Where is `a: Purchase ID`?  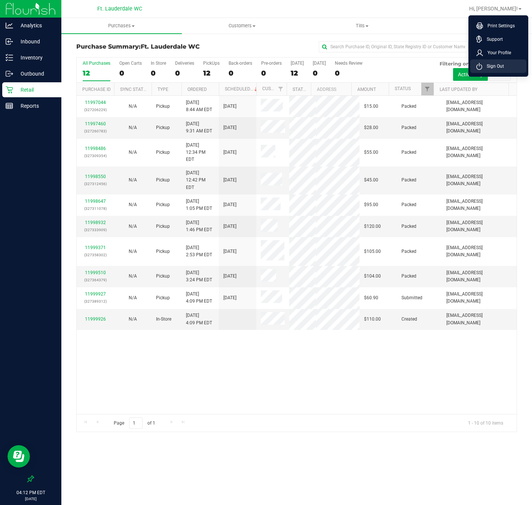
a: Purchase ID is located at coordinates (97, 89).